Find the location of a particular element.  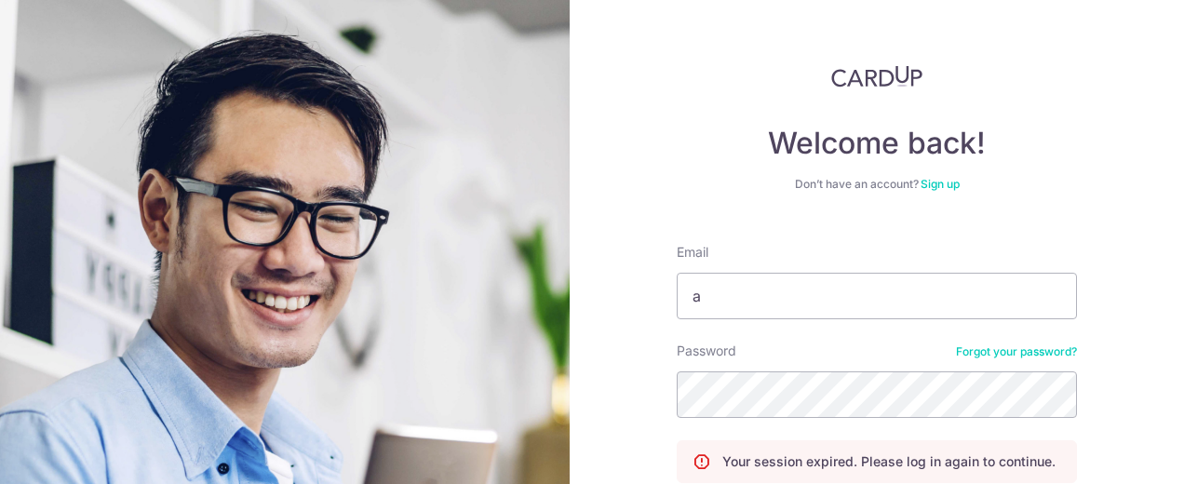

a: Forgot your password? is located at coordinates (1016, 352).